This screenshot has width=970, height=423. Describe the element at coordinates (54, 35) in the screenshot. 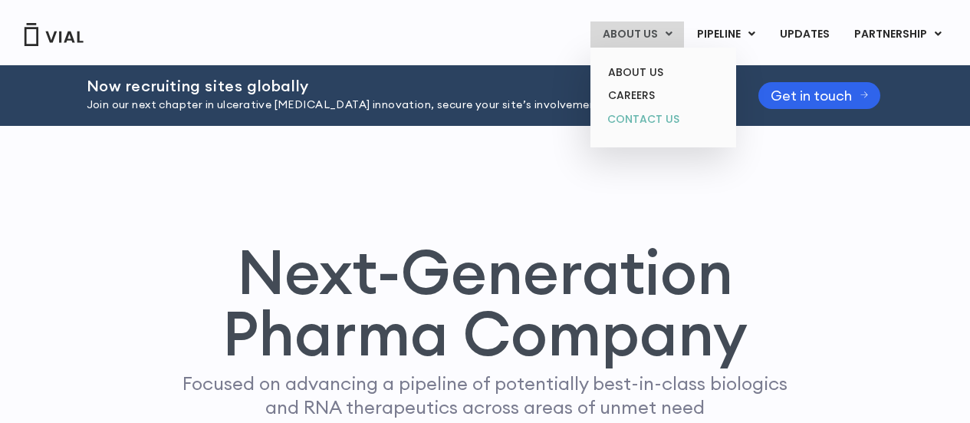

I see `img: Vial Logo` at that location.